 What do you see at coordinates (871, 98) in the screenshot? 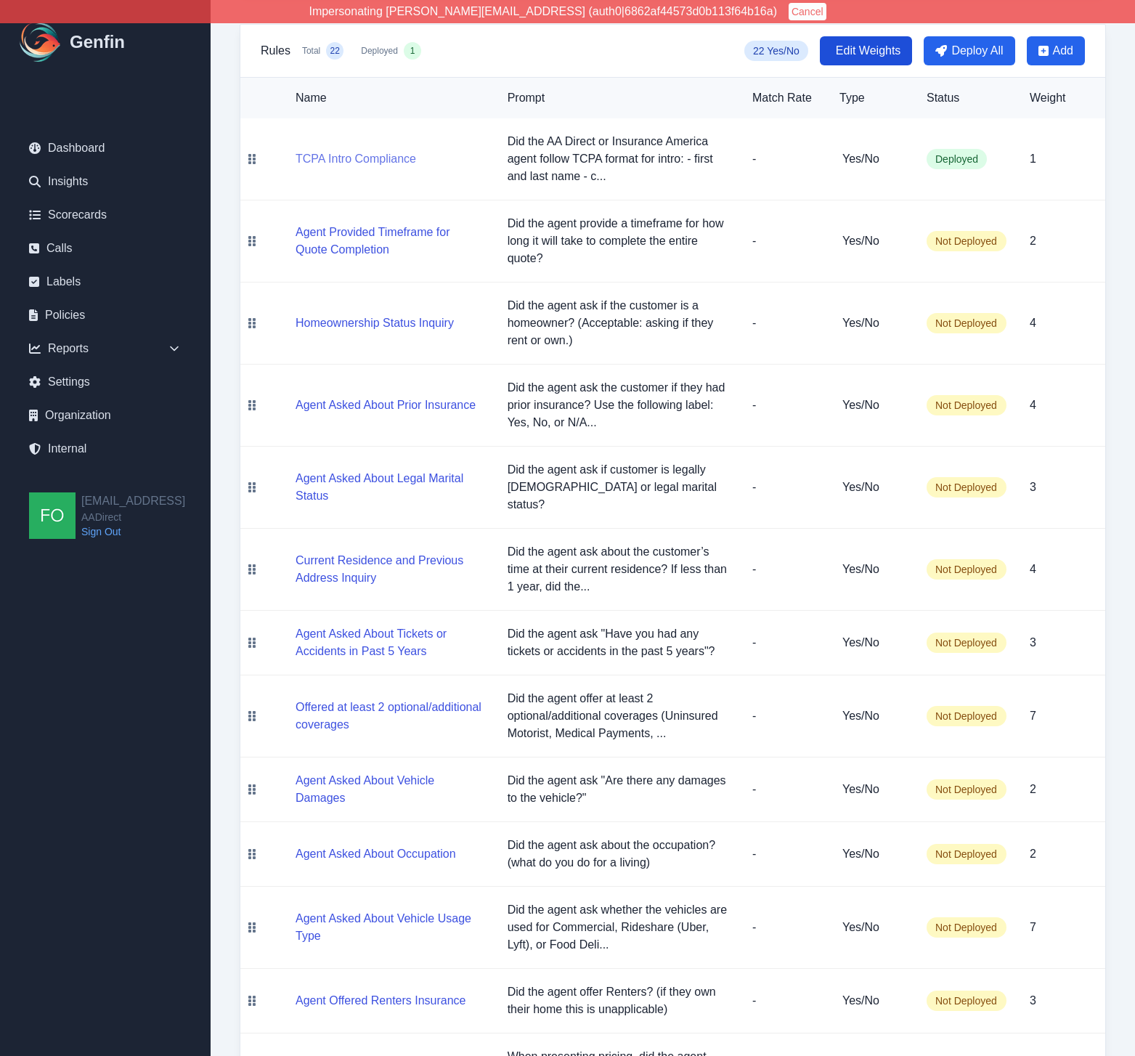
I see `th: Type` at bounding box center [871, 98].